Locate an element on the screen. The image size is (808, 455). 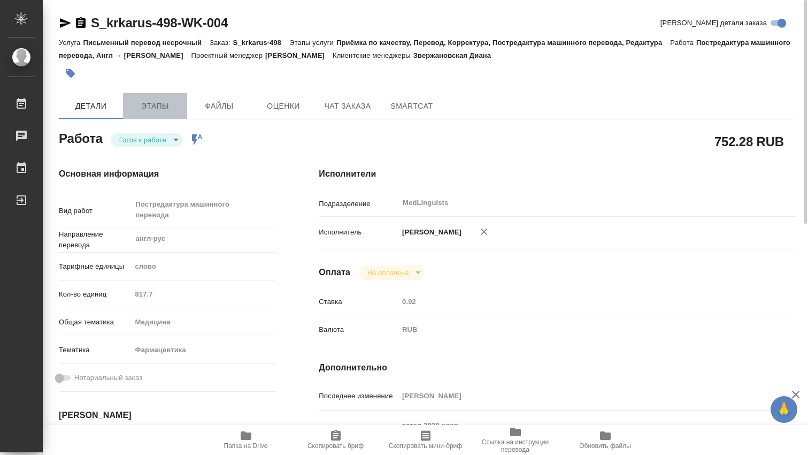
button: Папка на Drive is located at coordinates (246, 440).